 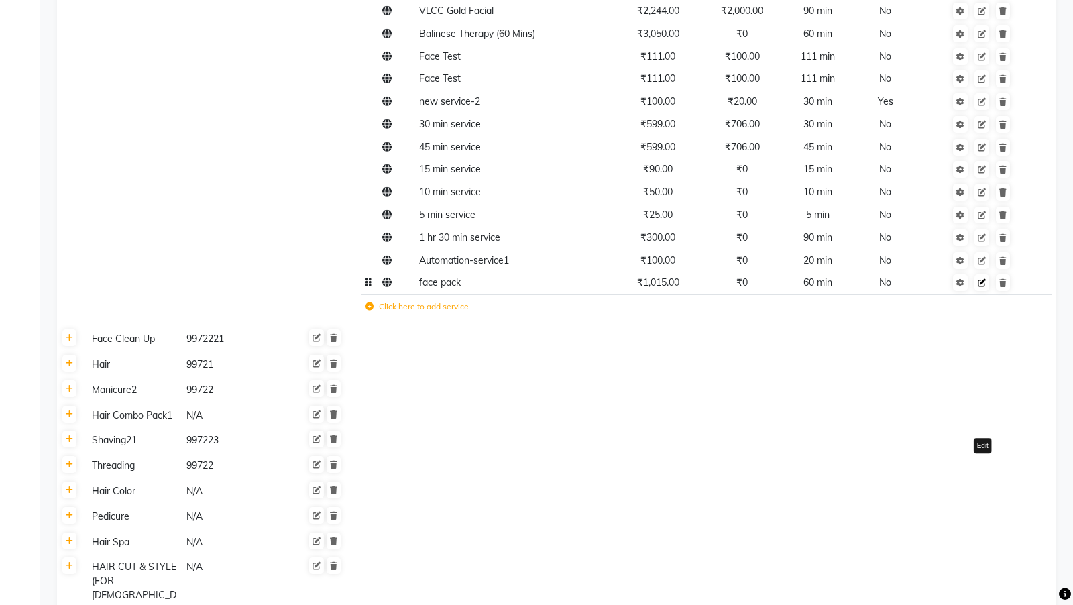 What do you see at coordinates (133, 440) in the screenshot?
I see `div: Shaving21` at bounding box center [133, 440].